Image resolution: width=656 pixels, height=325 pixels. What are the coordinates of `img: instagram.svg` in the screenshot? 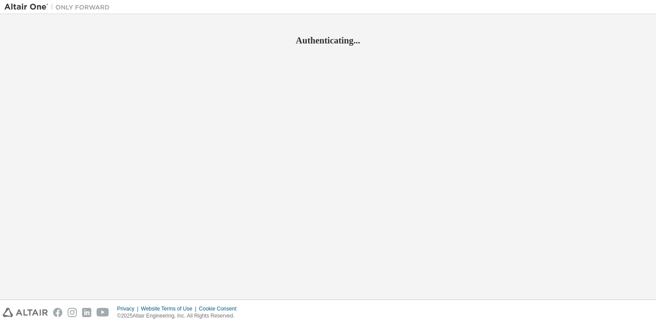 It's located at (72, 312).